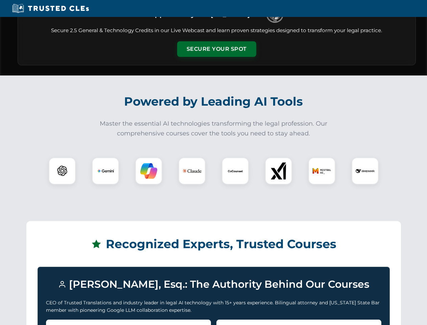 This screenshot has height=325, width=427. Describe the element at coordinates (322, 171) in the screenshot. I see `div: Mistral AI` at that location.